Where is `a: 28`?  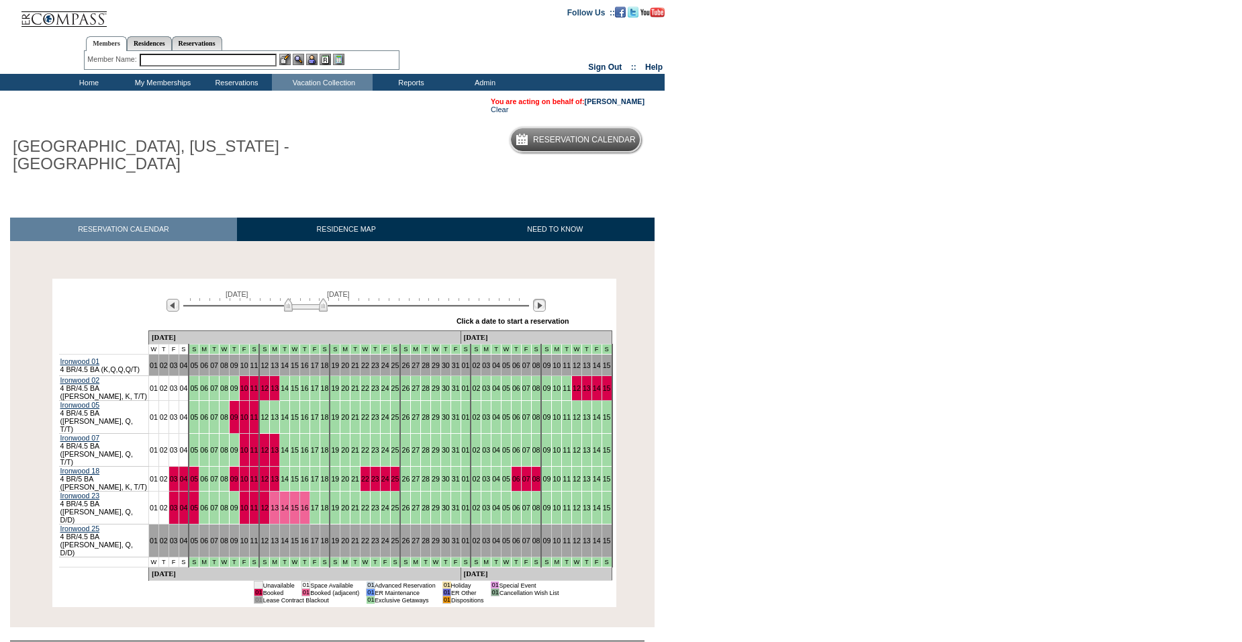
a: 28 is located at coordinates (426, 388).